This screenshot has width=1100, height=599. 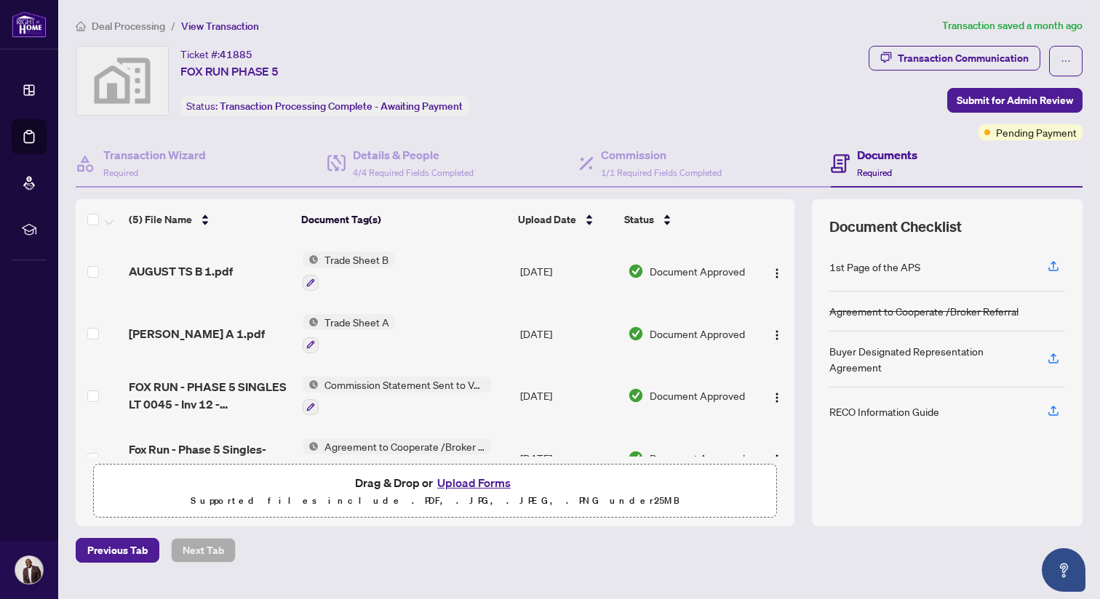 I want to click on button: Previous Tab, so click(x=117, y=551).